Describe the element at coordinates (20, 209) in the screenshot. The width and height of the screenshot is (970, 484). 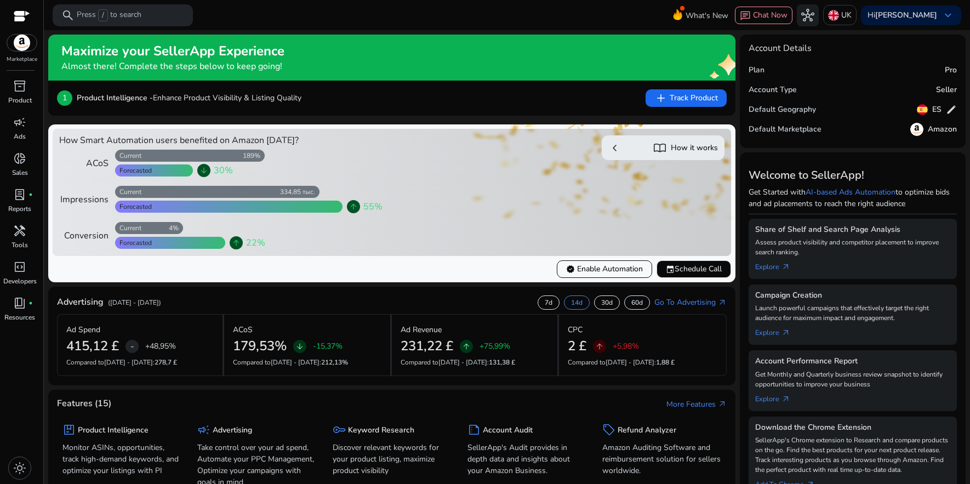
I see `p: Reports` at that location.